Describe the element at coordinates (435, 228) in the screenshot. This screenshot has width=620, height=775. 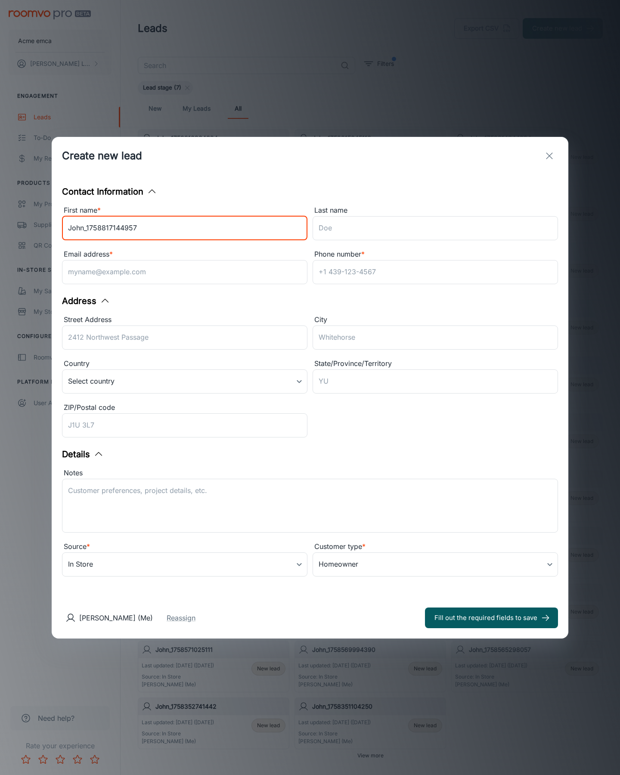
I see `input: Doe` at that location.